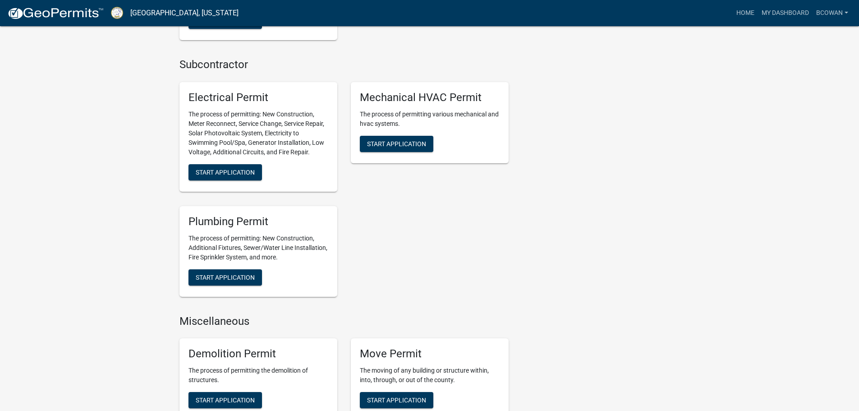 The width and height of the screenshot is (859, 411). I want to click on p: The process of permitting the demolition of structures., so click(258, 375).